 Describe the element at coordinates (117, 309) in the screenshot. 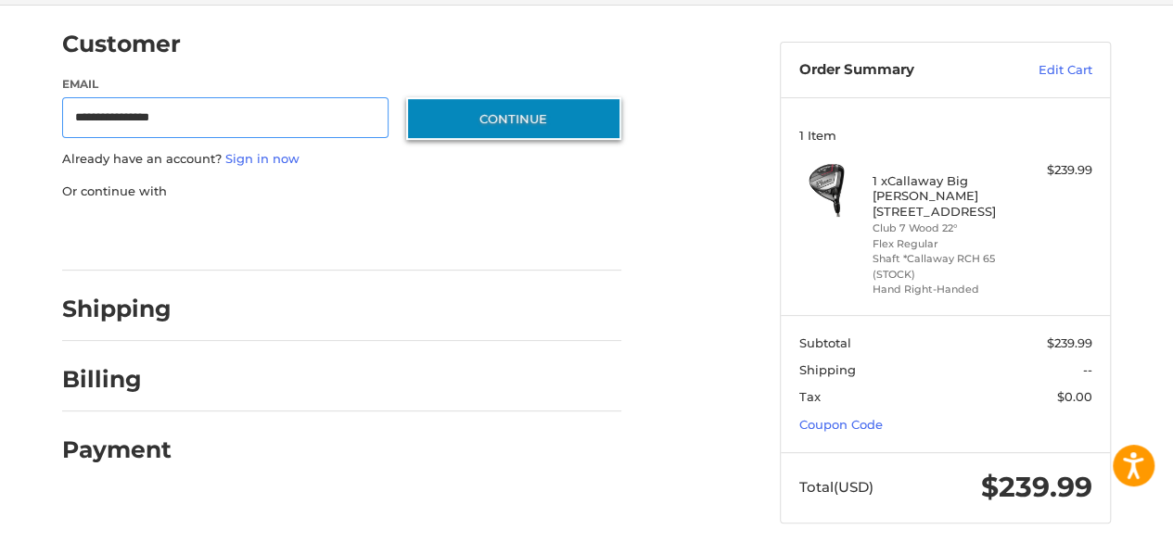

I see `h2: Shipping` at that location.